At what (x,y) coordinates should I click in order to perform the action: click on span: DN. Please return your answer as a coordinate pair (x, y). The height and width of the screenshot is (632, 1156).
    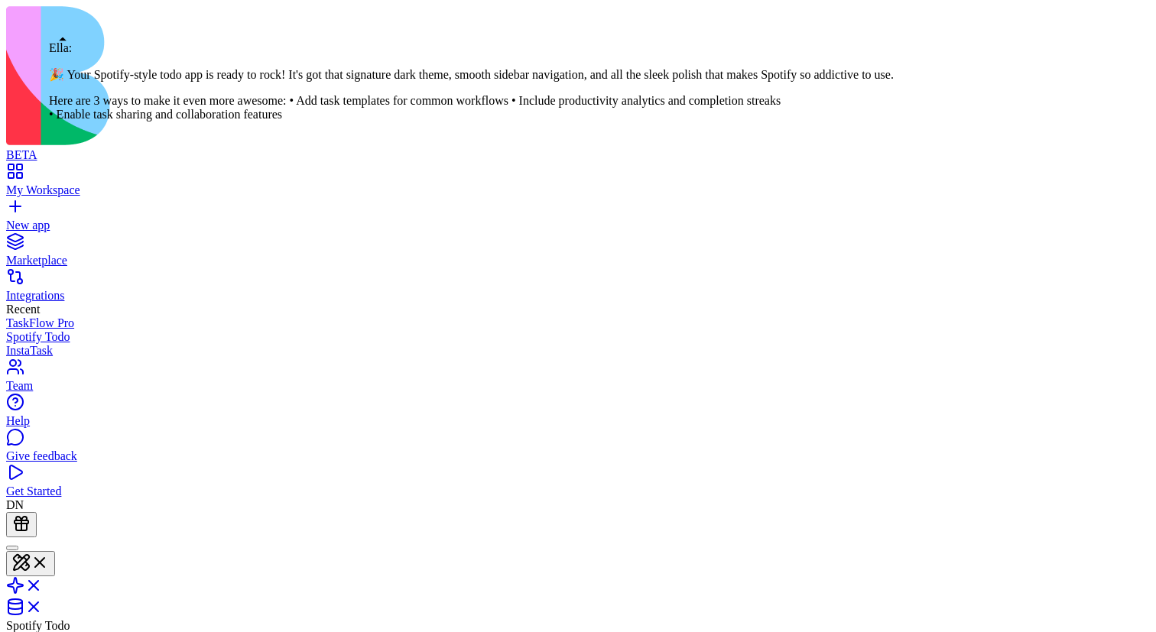
    Looking at the image, I should click on (15, 504).